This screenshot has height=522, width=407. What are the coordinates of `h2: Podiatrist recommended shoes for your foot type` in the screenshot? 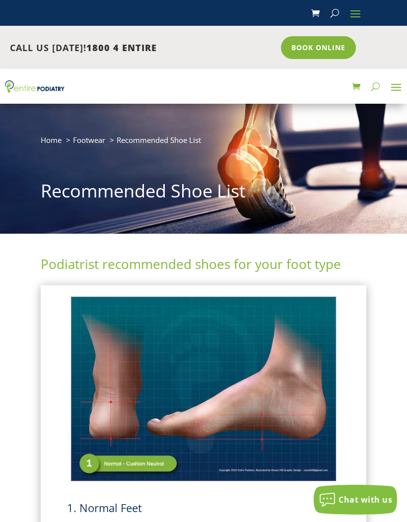 It's located at (204, 267).